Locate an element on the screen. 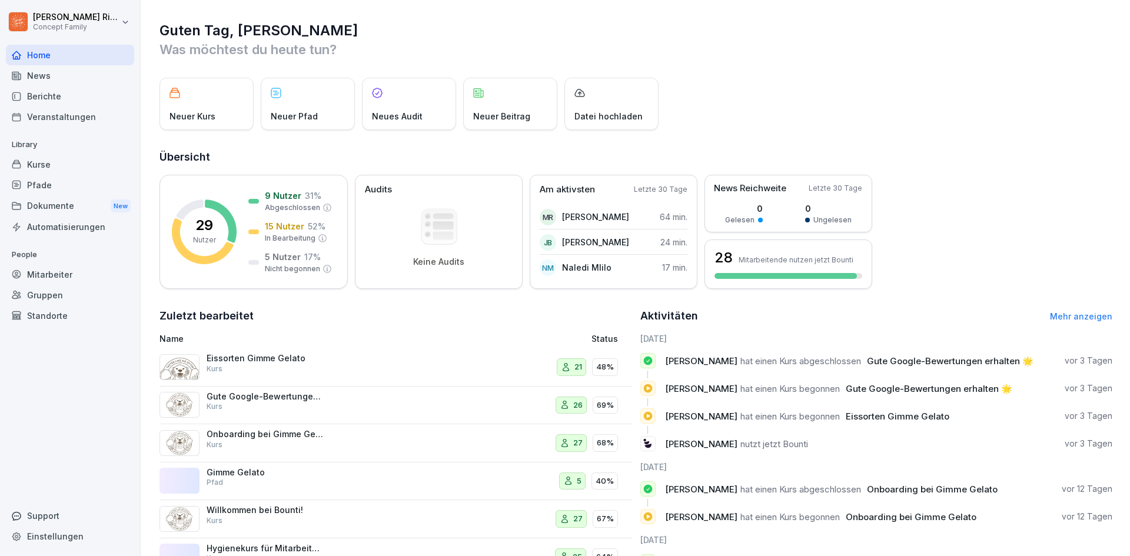  p: Willkommen bei Bounti! is located at coordinates (265, 510).